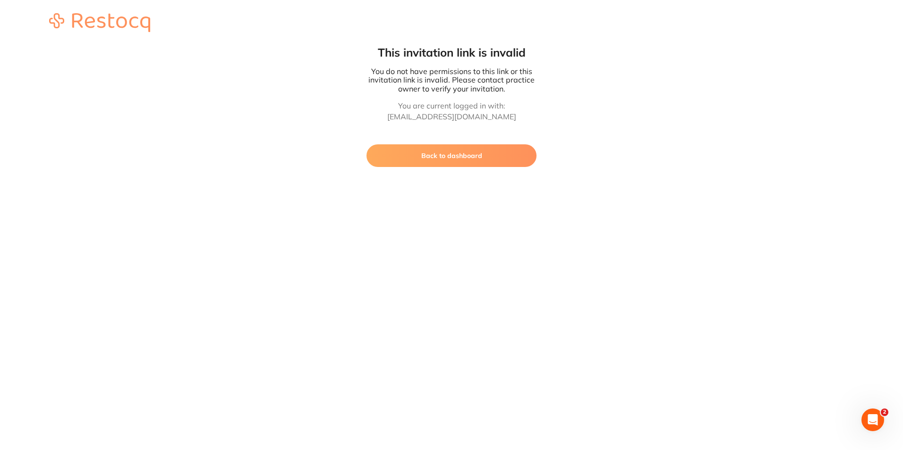 The image size is (903, 450). I want to click on h1: This invitation link is invalid, so click(451, 52).